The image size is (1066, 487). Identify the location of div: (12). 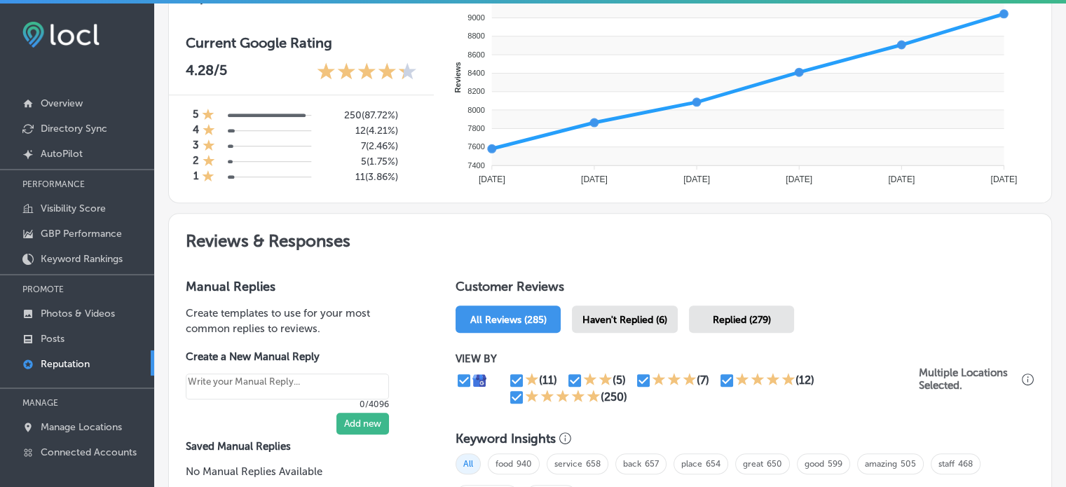
(805, 380).